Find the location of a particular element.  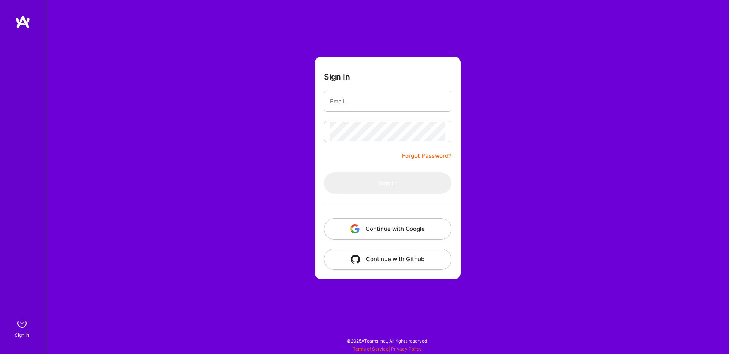

a: Terms of Service is located at coordinates (370, 349).